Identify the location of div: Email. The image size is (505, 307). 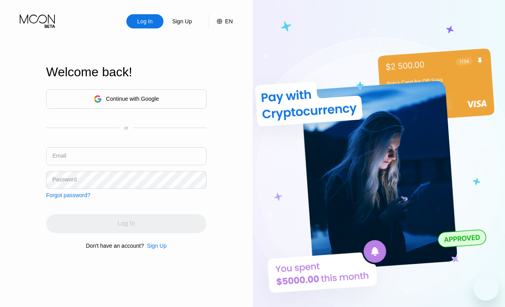
(59, 156).